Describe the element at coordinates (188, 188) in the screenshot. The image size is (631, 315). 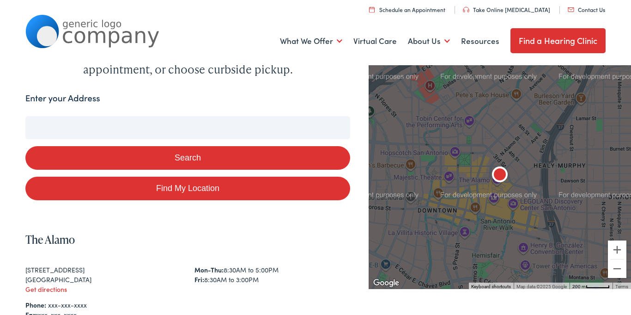
I see `a: Find My Location` at that location.